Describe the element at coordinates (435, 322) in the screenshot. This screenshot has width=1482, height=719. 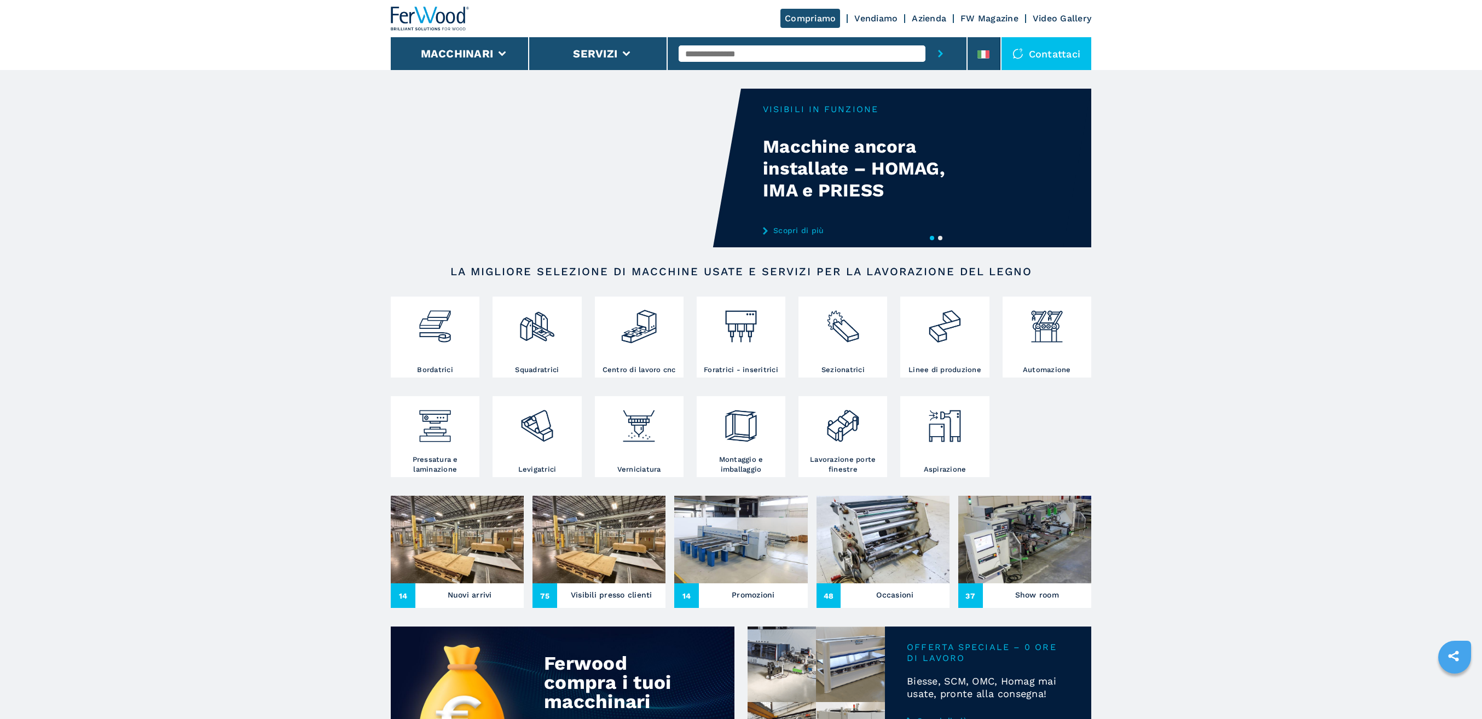
I see `img: bordatrici_1.png` at that location.